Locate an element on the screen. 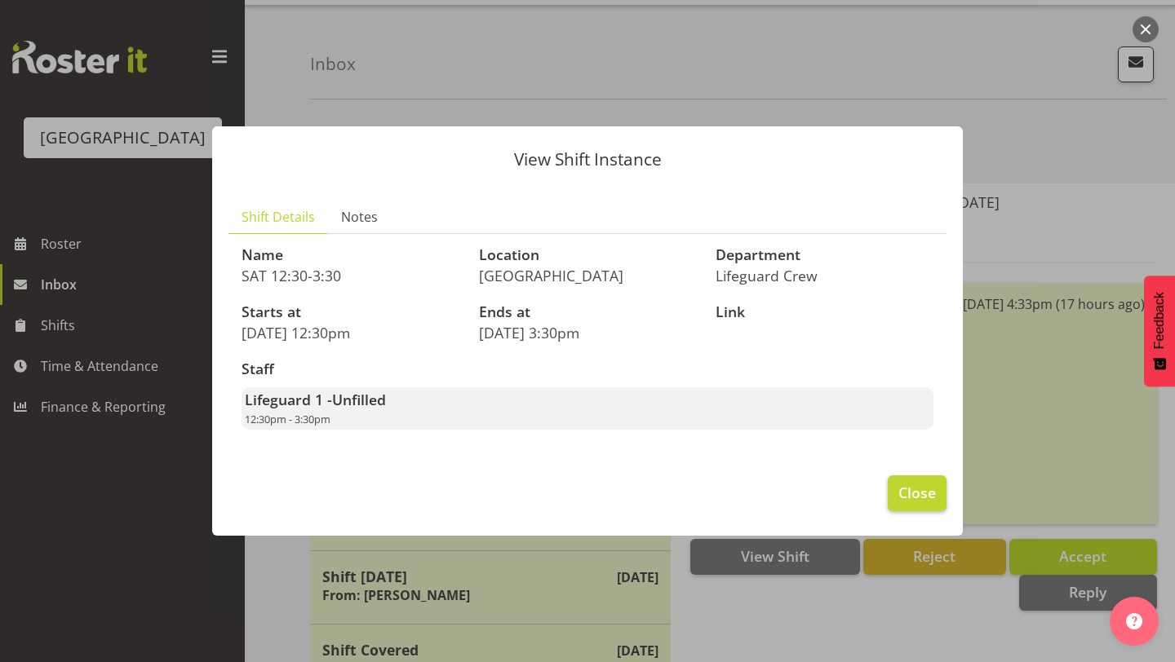  strong: Lifeguard 1 - is located at coordinates (315, 400).